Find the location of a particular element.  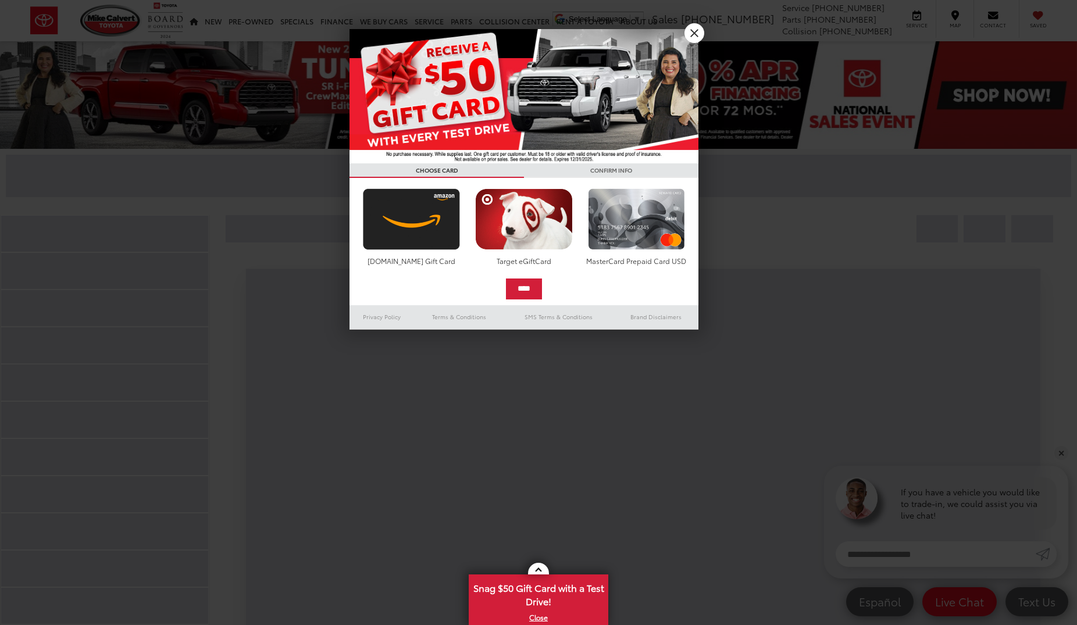

img: amazoncard.png is located at coordinates (411, 219).